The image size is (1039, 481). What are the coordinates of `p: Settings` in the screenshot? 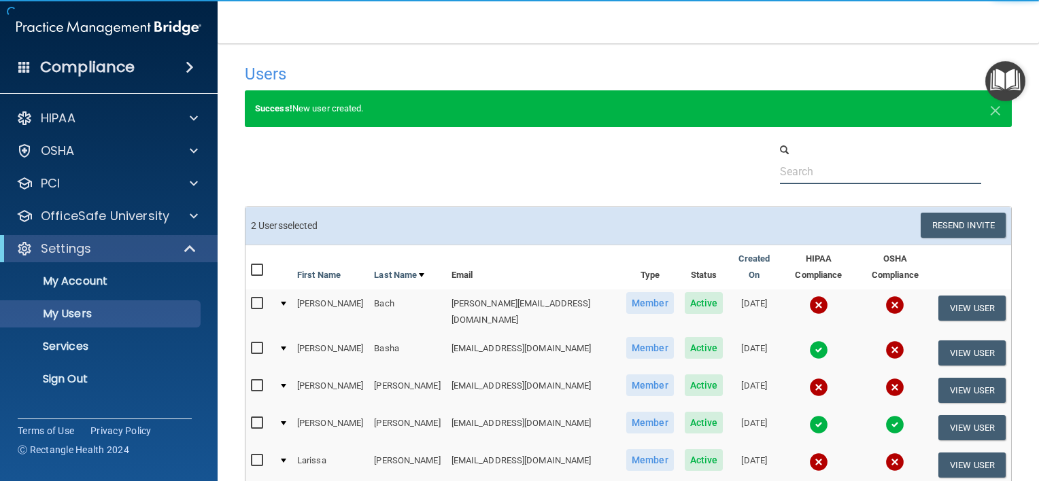 It's located at (66, 249).